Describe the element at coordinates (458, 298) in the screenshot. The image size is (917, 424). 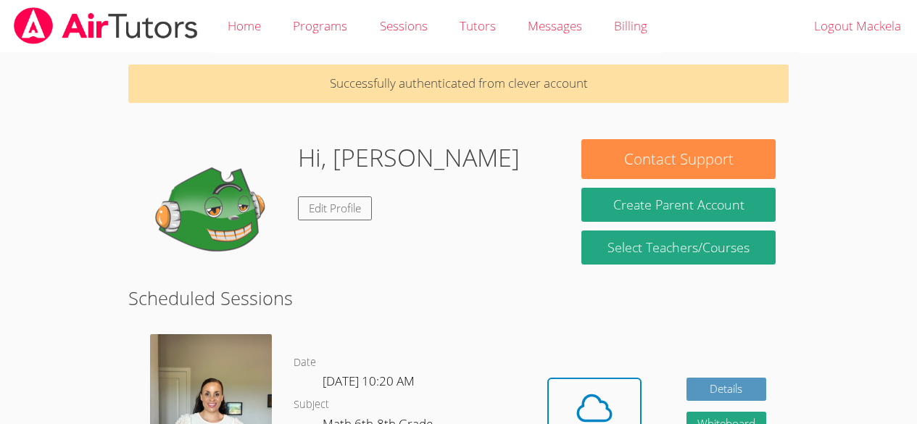
I see `h2: Scheduled Sessions` at that location.